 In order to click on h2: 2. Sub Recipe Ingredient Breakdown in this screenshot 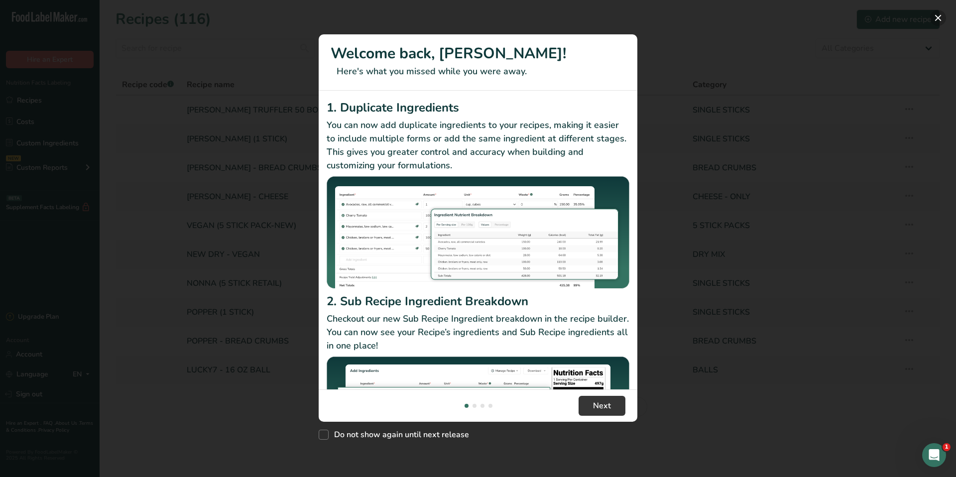, I will do `click(478, 301)`.